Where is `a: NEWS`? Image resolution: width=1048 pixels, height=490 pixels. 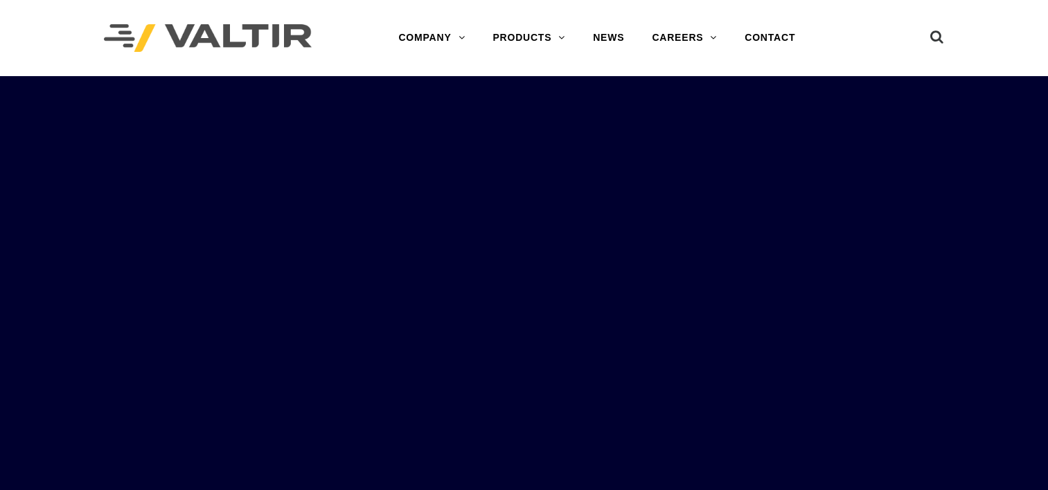 a: NEWS is located at coordinates (608, 38).